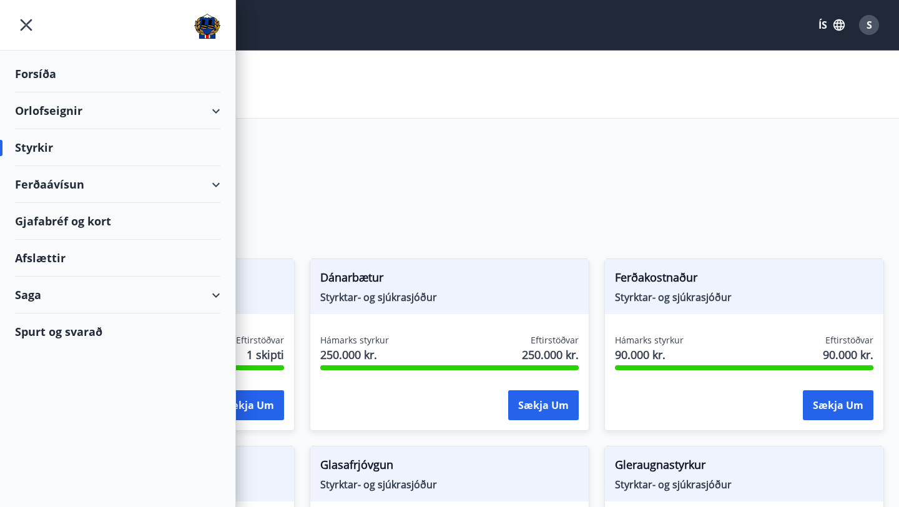 This screenshot has width=899, height=507. What do you see at coordinates (26, 25) in the screenshot?
I see `button: menu` at bounding box center [26, 25].